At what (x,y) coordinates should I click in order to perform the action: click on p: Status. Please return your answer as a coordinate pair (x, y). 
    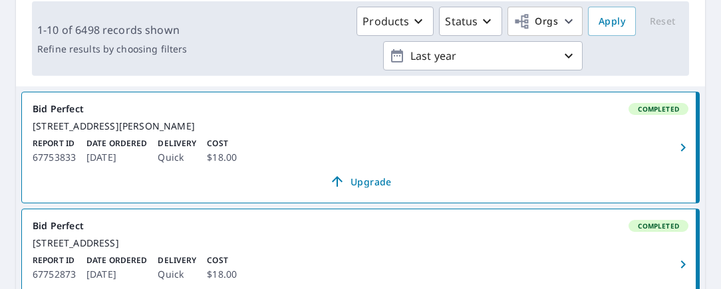
    Looking at the image, I should click on (461, 21).